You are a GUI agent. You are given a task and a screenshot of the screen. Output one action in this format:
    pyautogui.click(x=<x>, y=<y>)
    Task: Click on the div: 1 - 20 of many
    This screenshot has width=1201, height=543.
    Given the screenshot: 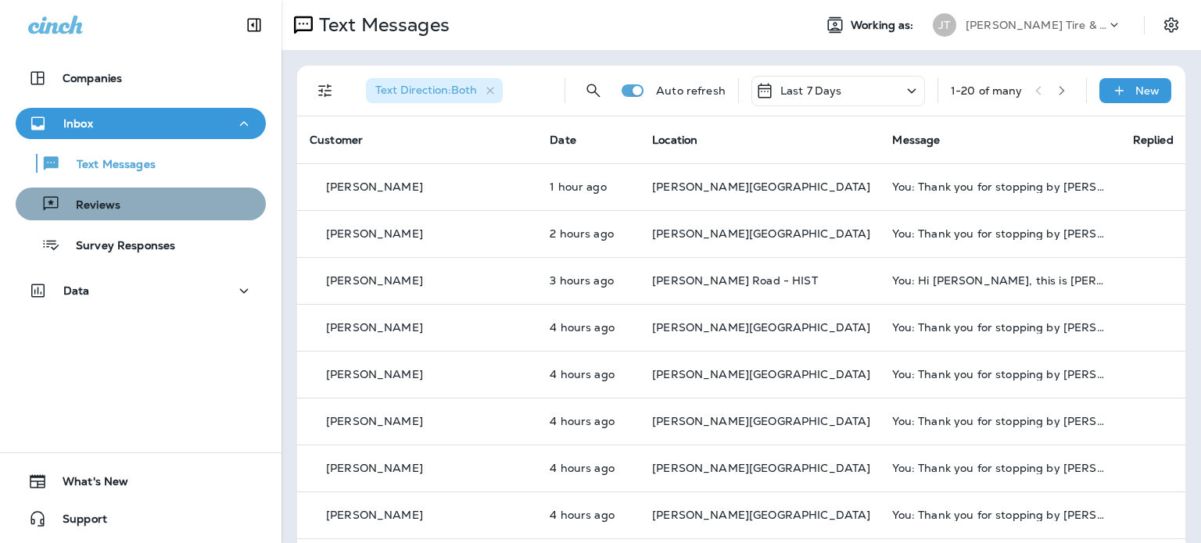 What is the action you would take?
    pyautogui.click(x=987, y=91)
    